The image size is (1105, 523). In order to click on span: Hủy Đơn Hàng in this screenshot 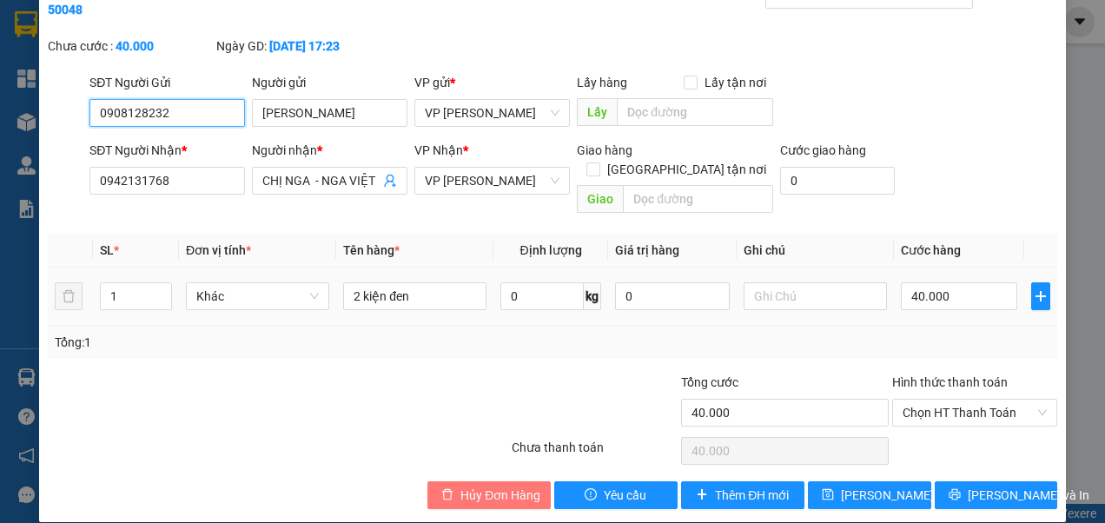, I will do `click(500, 495)`.